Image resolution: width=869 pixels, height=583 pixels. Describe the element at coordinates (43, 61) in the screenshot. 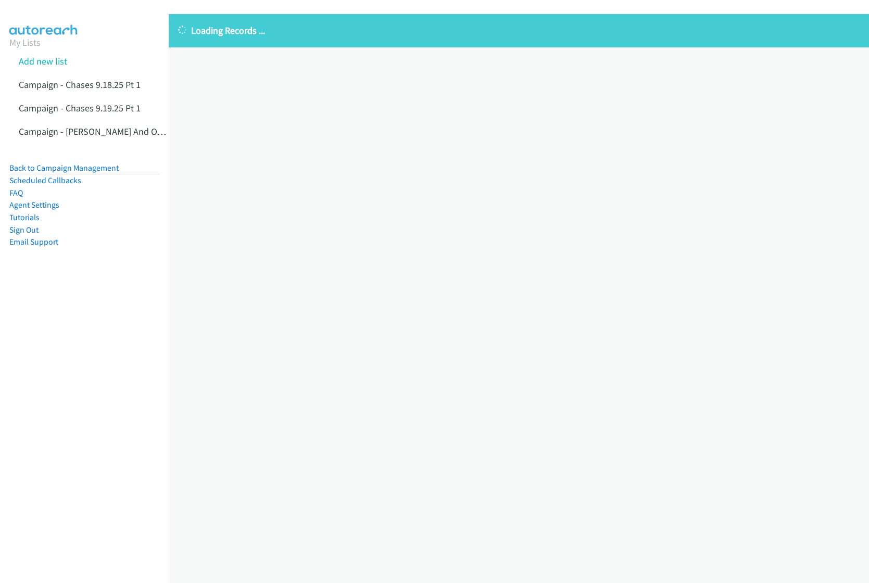

I see `a: Add new list` at that location.